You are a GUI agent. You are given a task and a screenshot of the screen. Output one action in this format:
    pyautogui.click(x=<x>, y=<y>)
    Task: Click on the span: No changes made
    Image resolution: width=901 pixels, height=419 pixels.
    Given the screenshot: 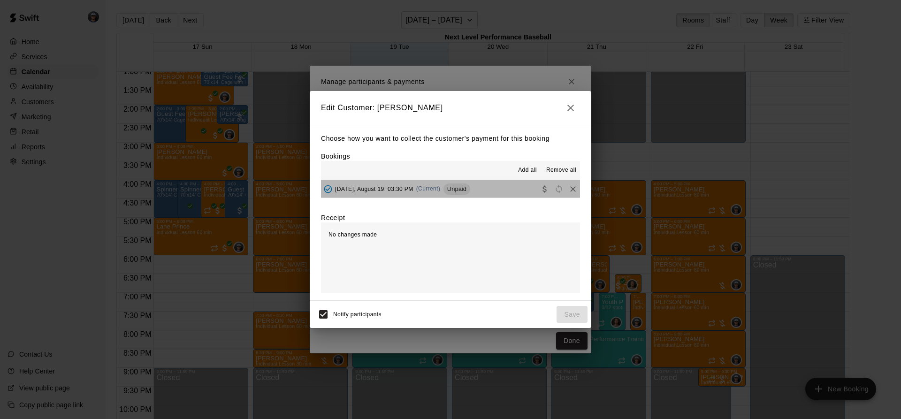 What is the action you would take?
    pyautogui.click(x=352, y=235)
    